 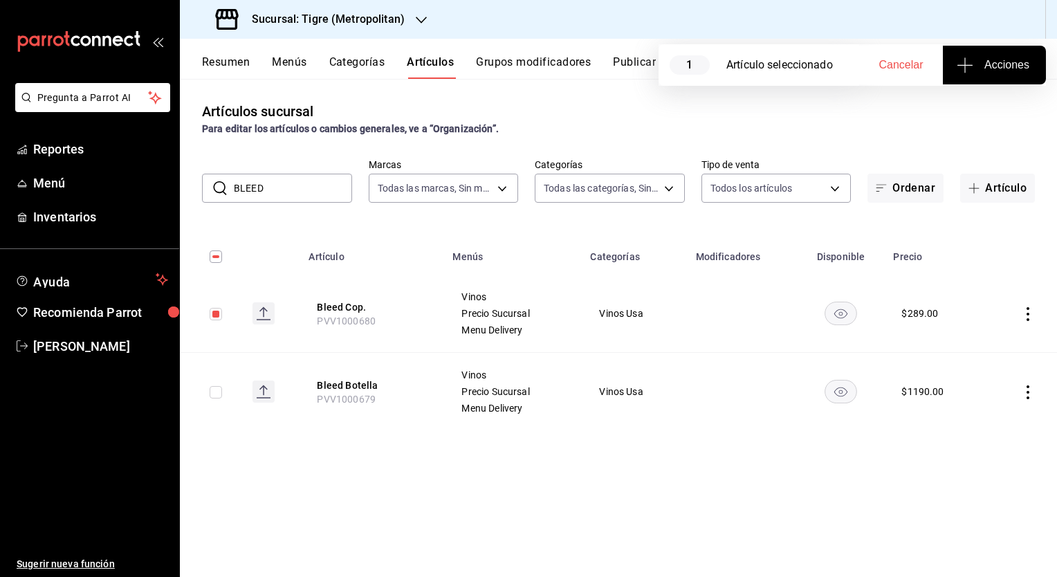 What do you see at coordinates (350, 129) in the screenshot?
I see `strong: Para editar los artículos o cambios generales, ve a “Organización”.` at bounding box center [350, 129].